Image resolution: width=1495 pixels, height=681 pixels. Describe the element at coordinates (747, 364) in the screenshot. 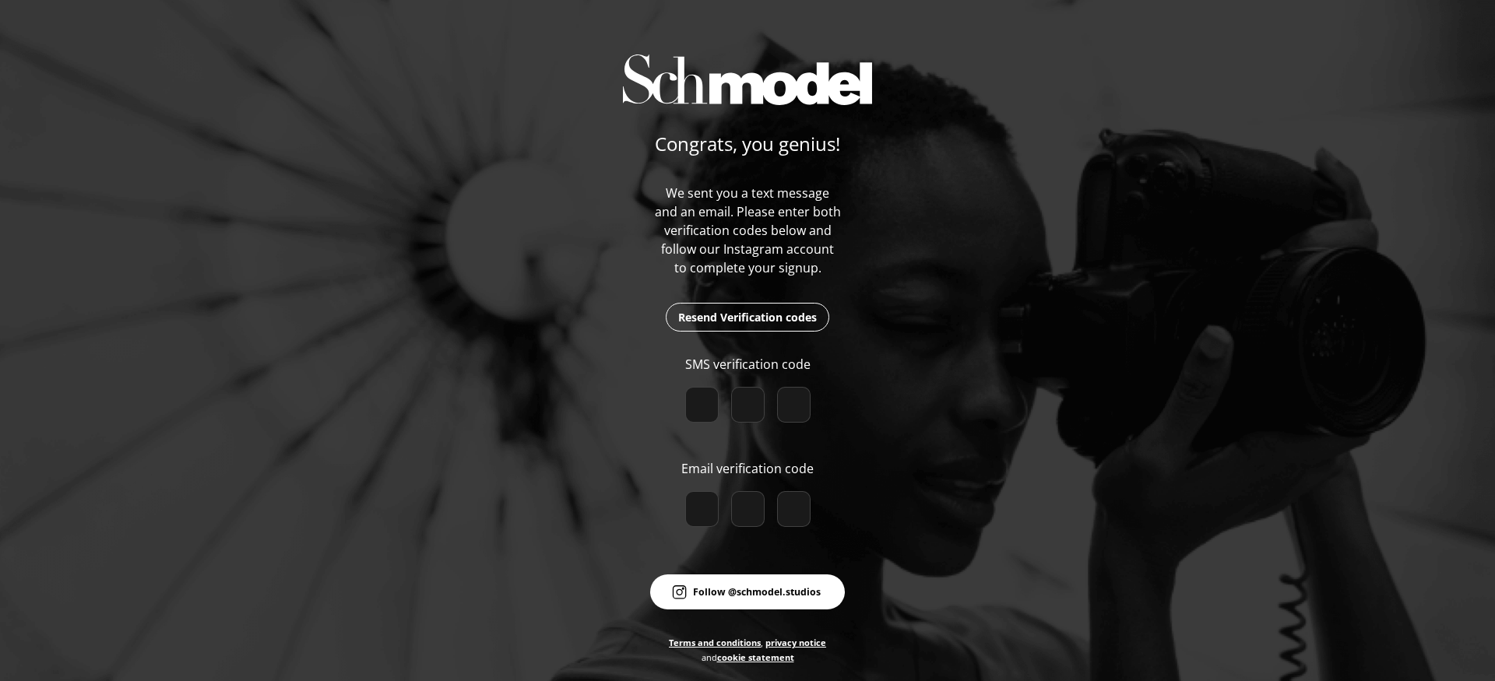

I see `p: SMS verification code` at that location.